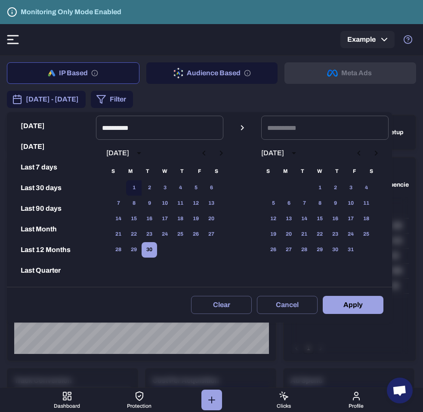 The height and width of the screenshot is (412, 423). Describe the element at coordinates (287, 305) in the screenshot. I see `button: Cancel` at that location.